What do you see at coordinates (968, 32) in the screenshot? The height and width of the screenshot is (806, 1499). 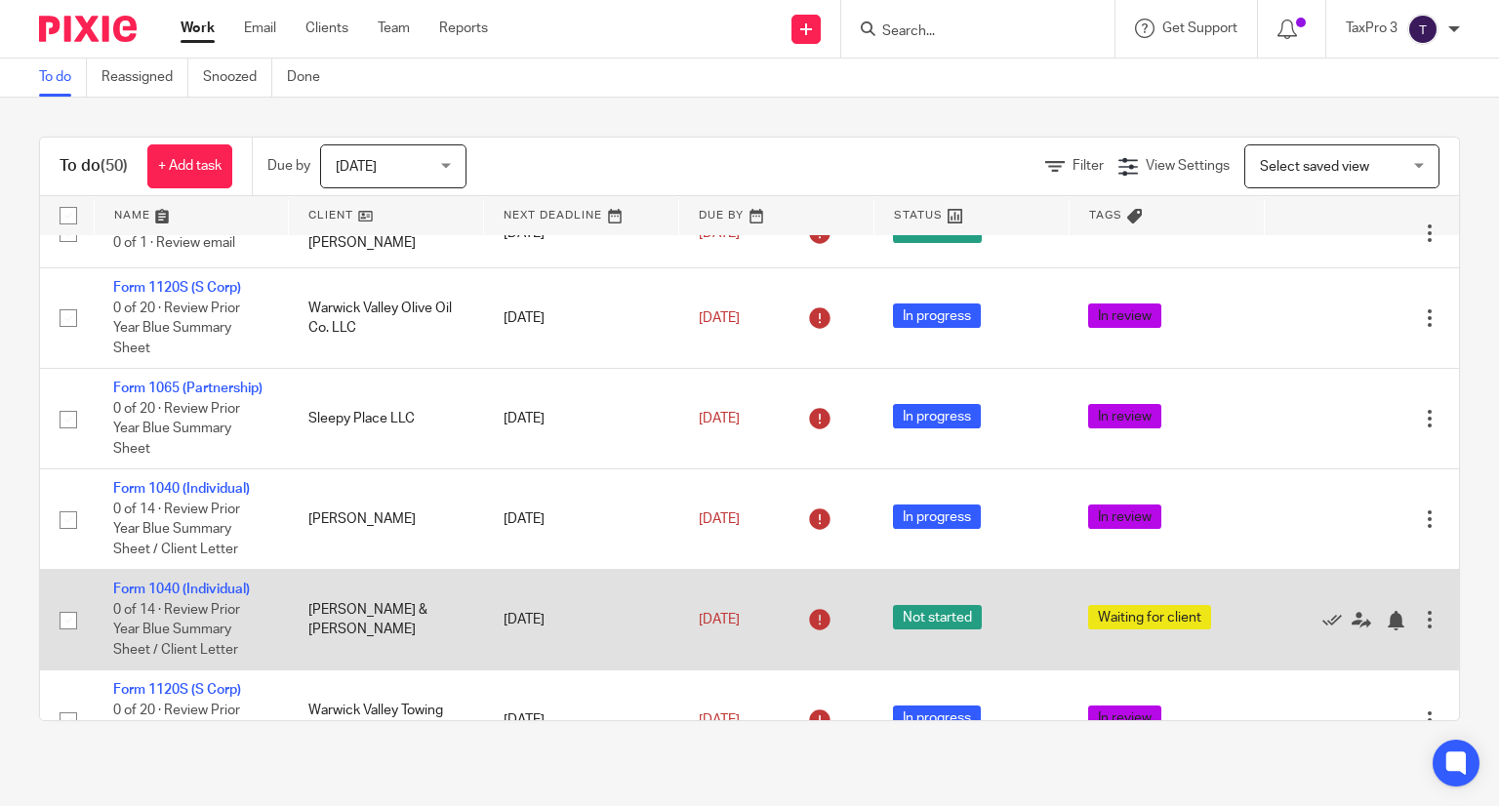 I see `input: Search` at bounding box center [968, 32].